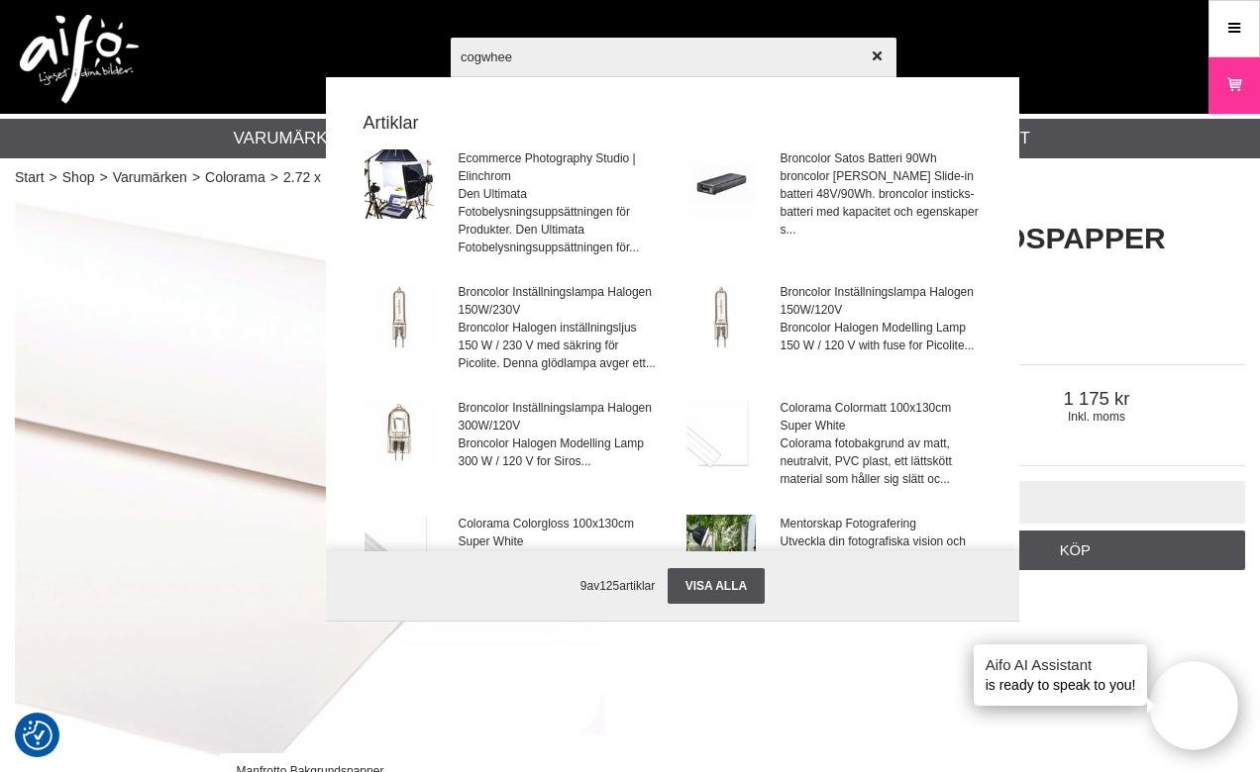  I want to click on a: Colorama Colorgloss 100x130cm Super WhiteFotobakgrund av vit, högblank PVC plast, ett lättskött m..., so click(511, 560).